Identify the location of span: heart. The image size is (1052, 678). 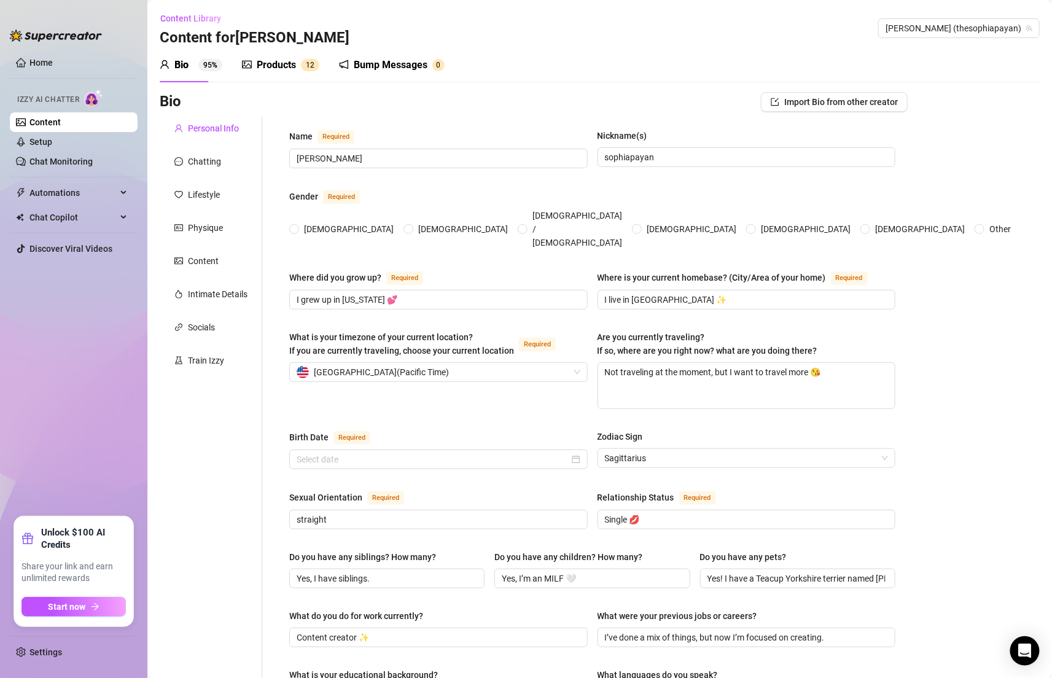
(179, 195).